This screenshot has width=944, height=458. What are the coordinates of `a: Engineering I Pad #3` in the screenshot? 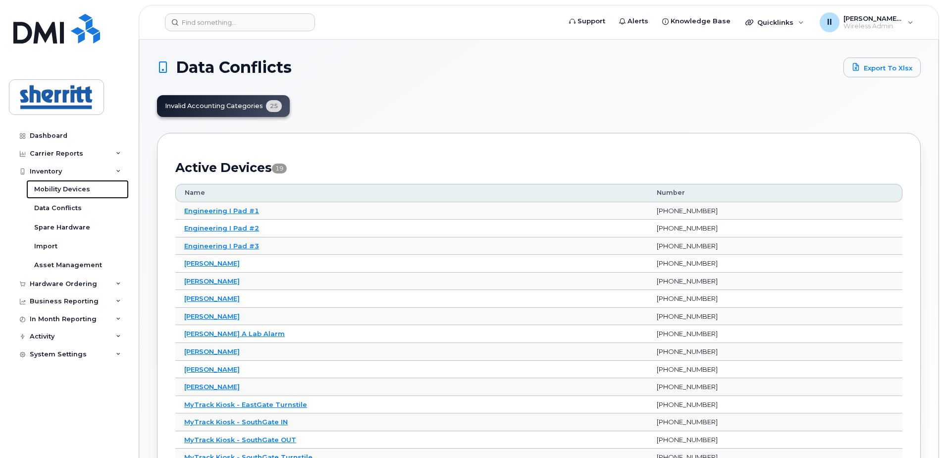 It's located at (221, 246).